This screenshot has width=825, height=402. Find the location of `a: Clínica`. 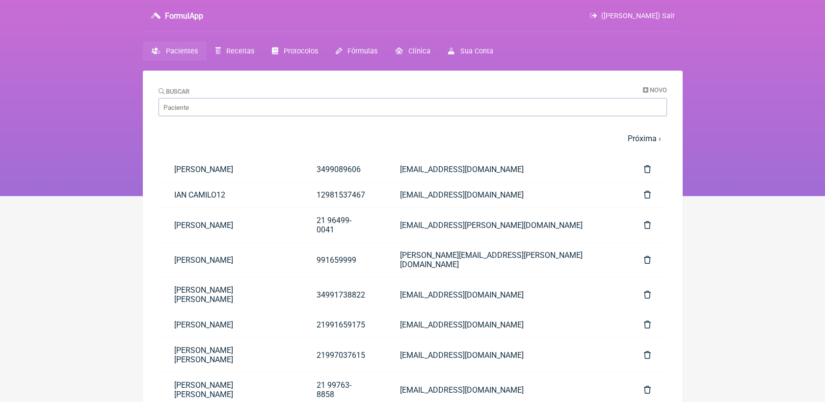

a: Clínica is located at coordinates (413, 51).